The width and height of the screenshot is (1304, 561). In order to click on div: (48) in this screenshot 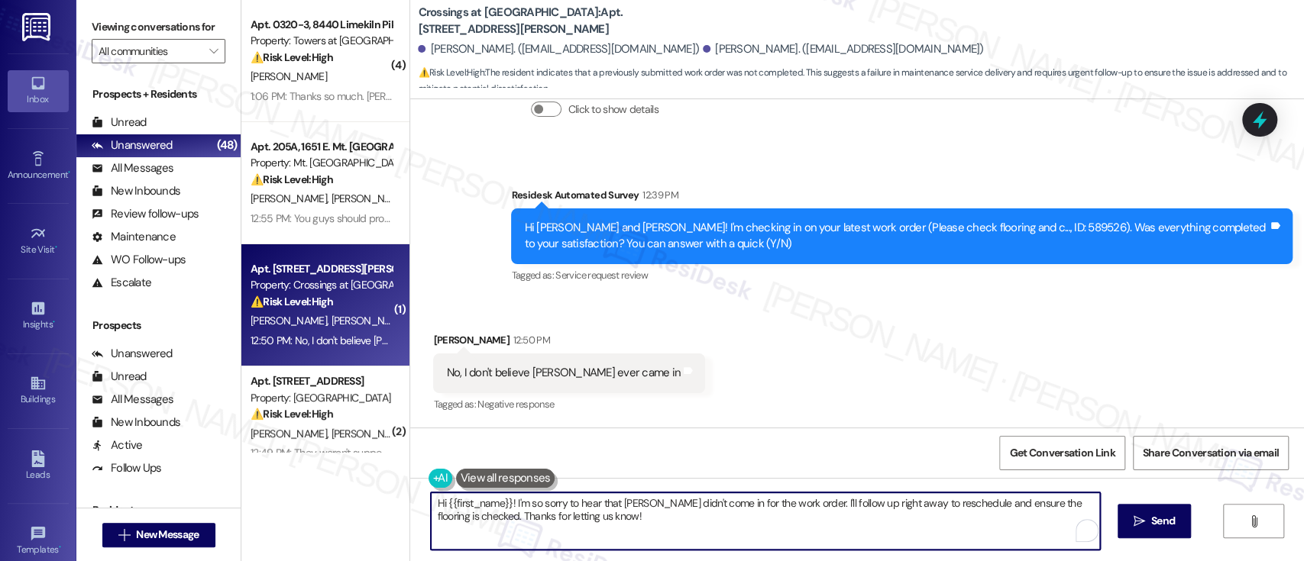, I will do `click(226, 145)`.